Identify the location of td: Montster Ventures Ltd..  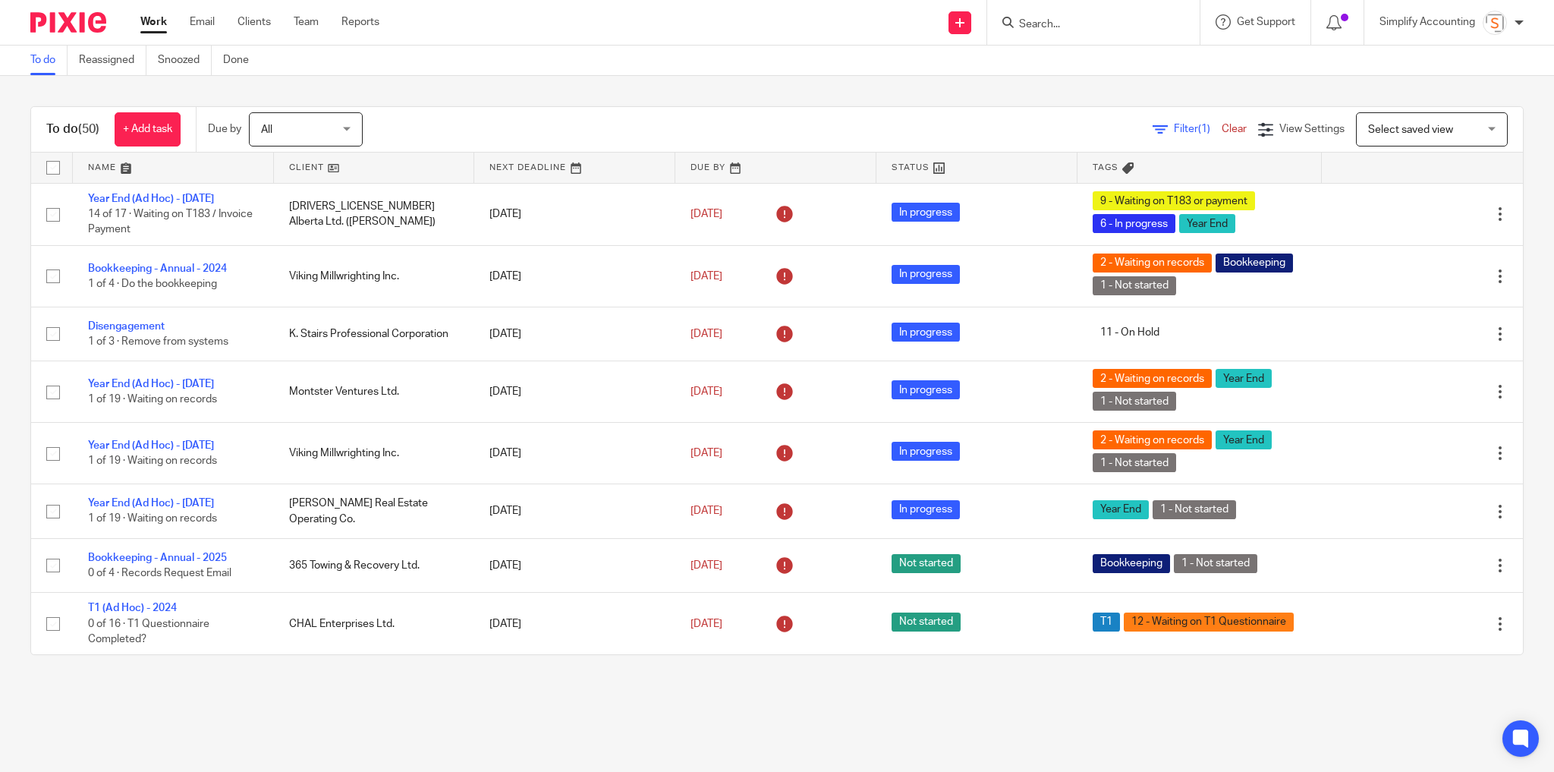
(374, 391).